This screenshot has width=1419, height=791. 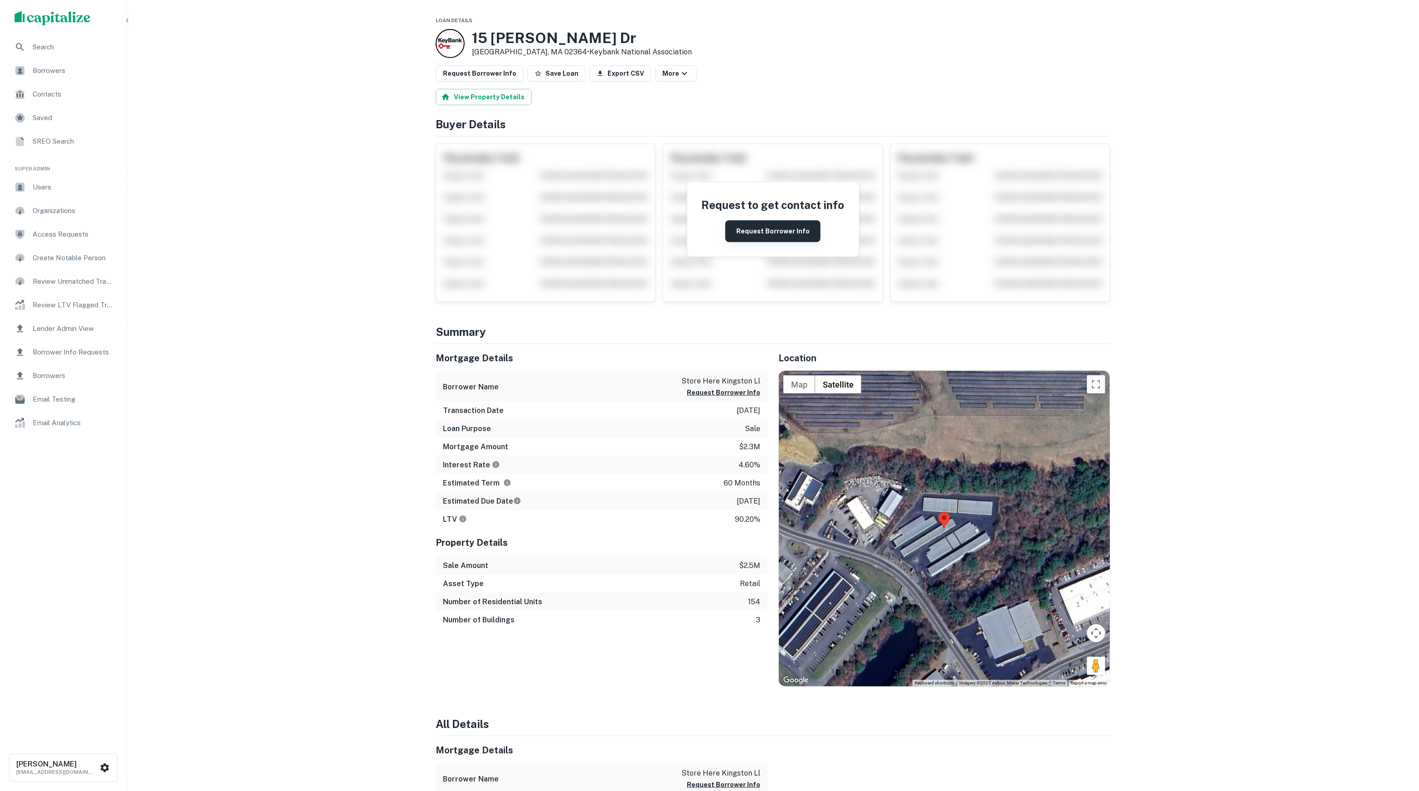 What do you see at coordinates (750, 566) in the screenshot?
I see `p: $2.5m` at bounding box center [750, 566].